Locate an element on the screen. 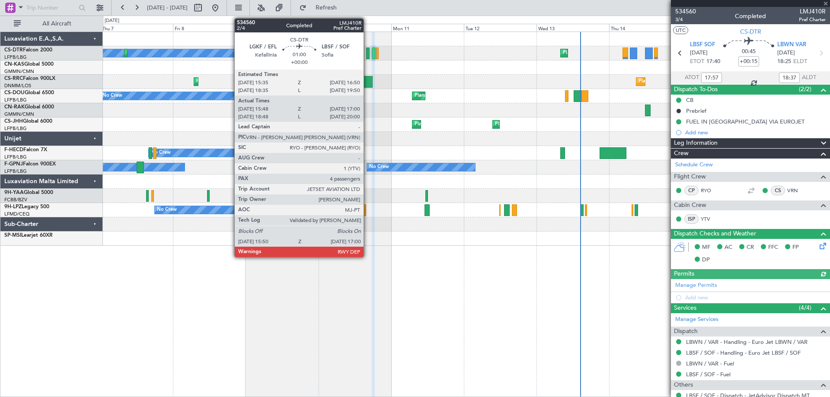  div: CP is located at coordinates (691, 191).